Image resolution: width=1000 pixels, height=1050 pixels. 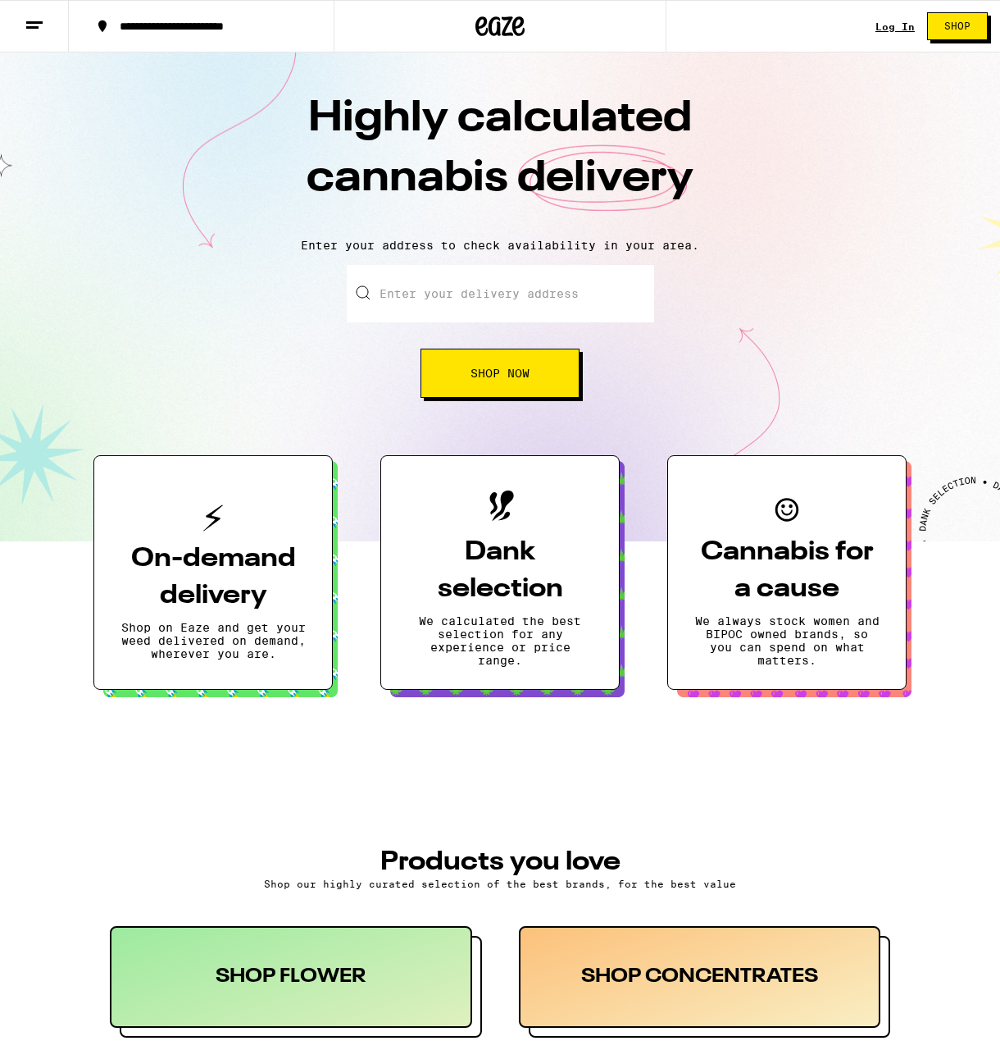 What do you see at coordinates (500, 373) in the screenshot?
I see `button: Shop Now` at bounding box center [500, 373].